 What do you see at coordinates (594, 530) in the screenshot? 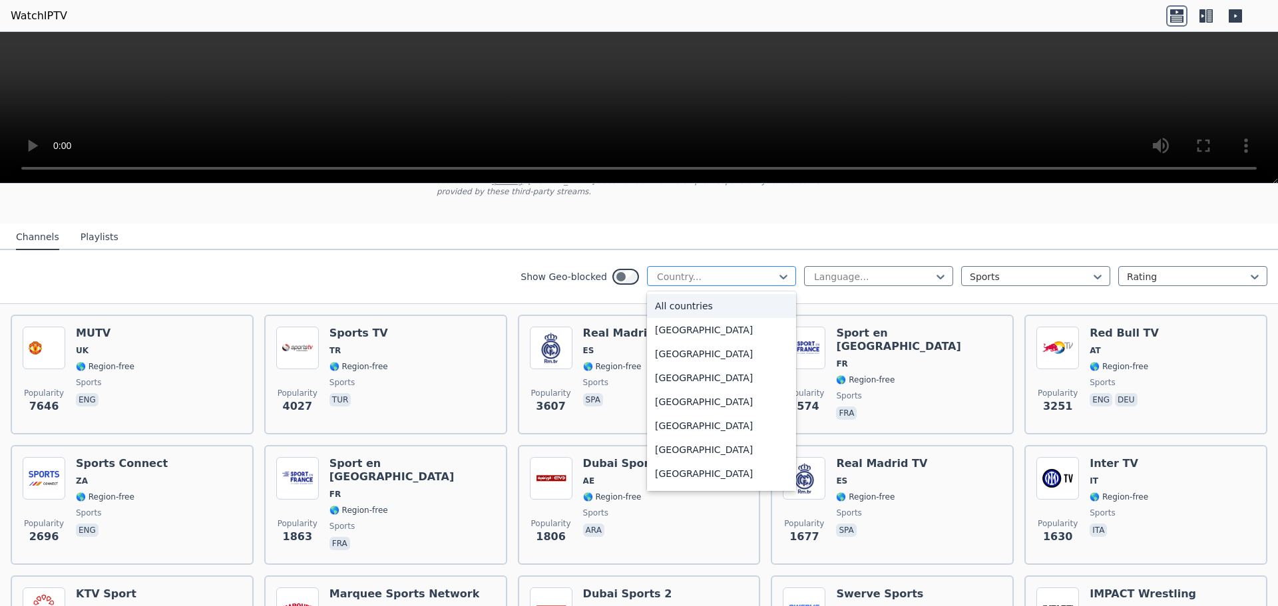
I see `p: ara` at bounding box center [594, 530].